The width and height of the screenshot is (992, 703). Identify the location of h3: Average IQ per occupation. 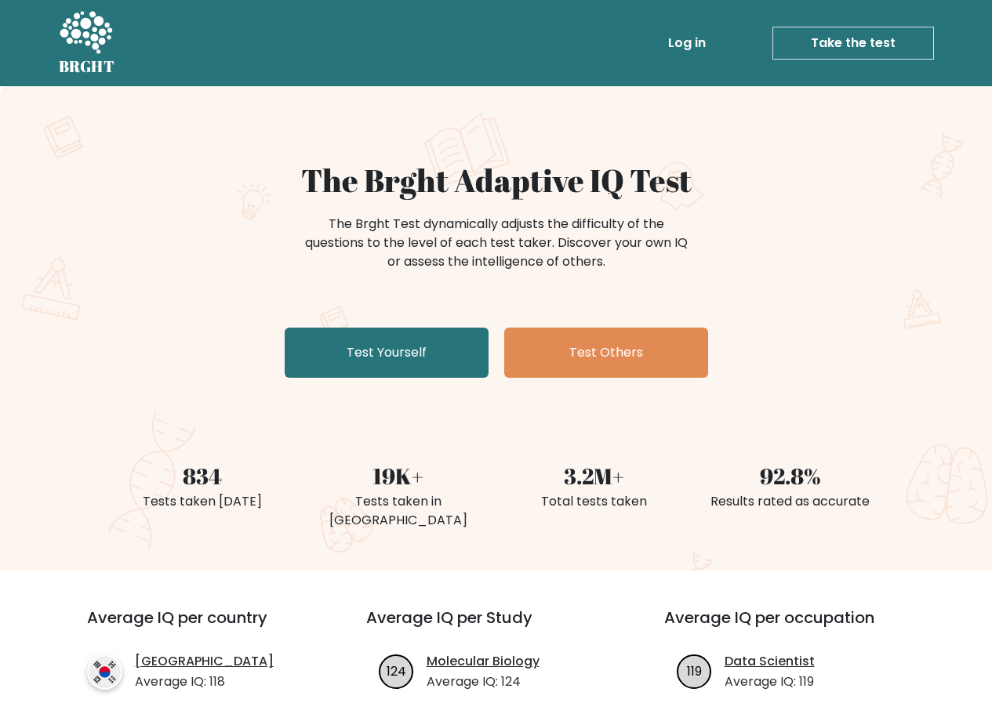
(794, 627).